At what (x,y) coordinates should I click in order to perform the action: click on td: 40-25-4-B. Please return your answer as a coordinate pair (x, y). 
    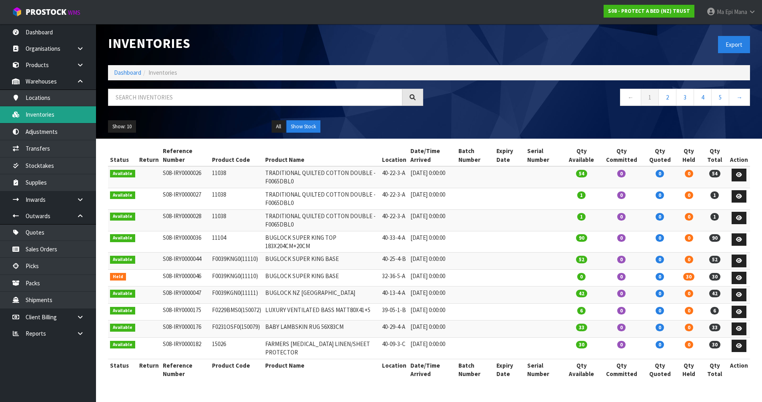
    Looking at the image, I should click on (394, 261).